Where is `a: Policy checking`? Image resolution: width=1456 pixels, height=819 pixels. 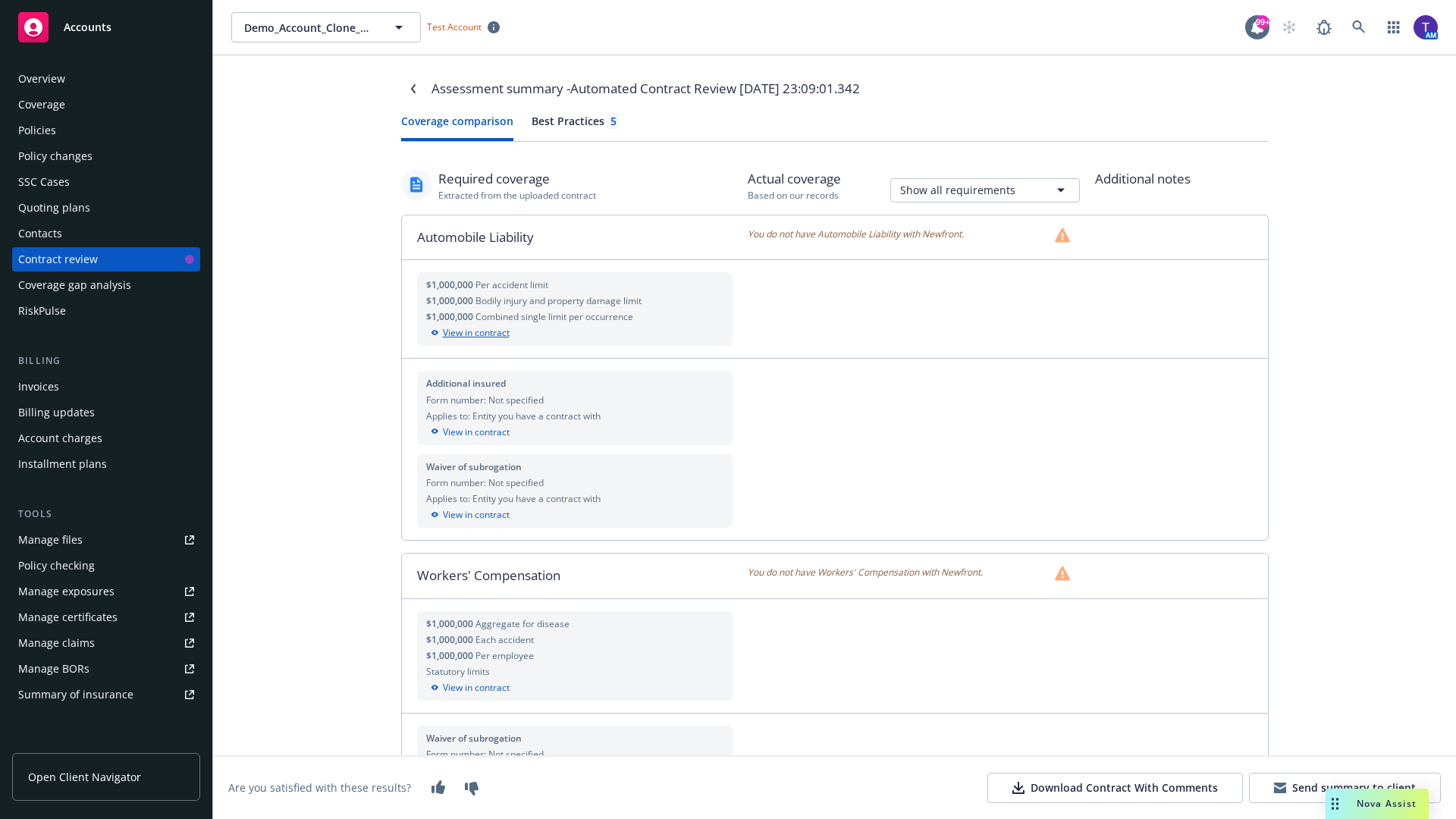
a: Policy checking is located at coordinates (106, 566).